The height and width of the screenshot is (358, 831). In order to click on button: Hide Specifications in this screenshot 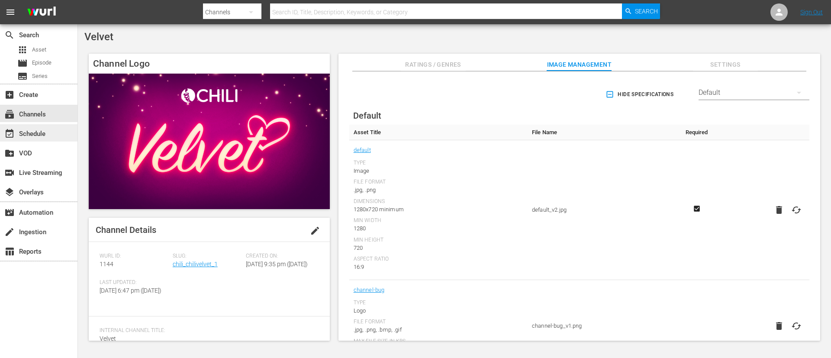, I will do `click(640, 94)`.